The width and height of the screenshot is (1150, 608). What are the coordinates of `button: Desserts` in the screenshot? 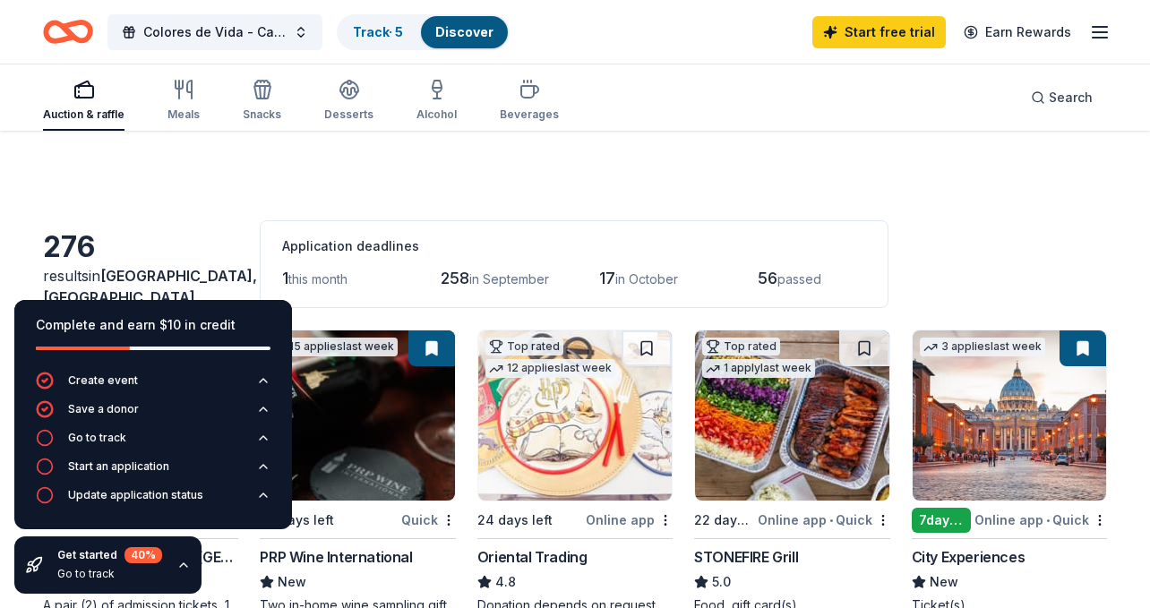 It's located at (348, 101).